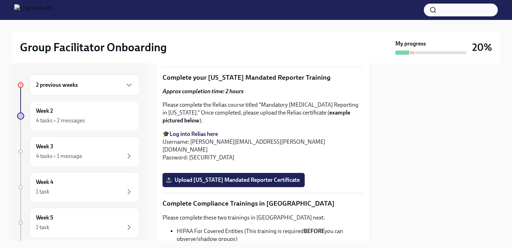 This screenshot has width=512, height=248. I want to click on h6: Week 2, so click(44, 111).